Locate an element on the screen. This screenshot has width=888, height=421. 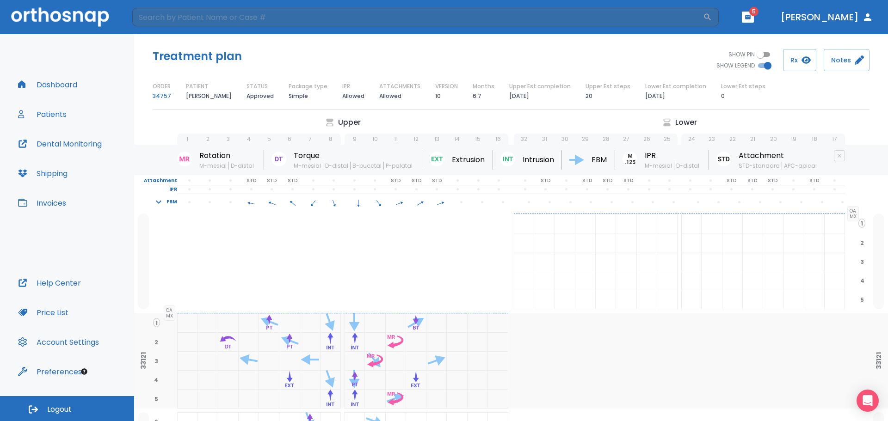
span: 140° is located at coordinates (379, 202).